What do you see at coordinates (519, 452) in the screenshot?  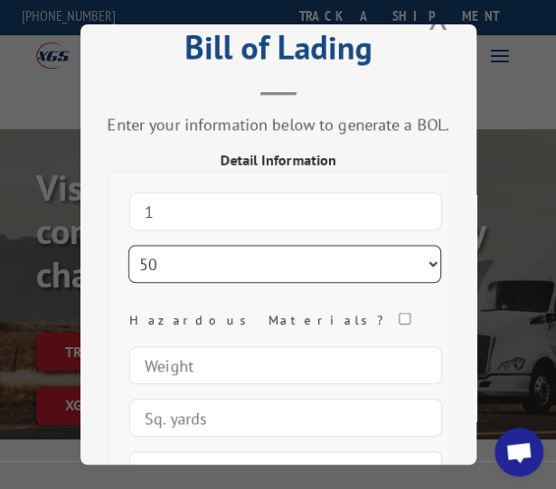 I see `a: Open chat` at bounding box center [519, 452].